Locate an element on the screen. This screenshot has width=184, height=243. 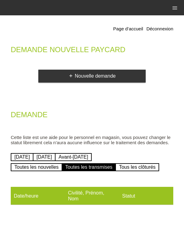
p: Cette liste est une aide pour le personnel en magasin, vous pouvez changer le statut librement ce... is located at coordinates (92, 140).